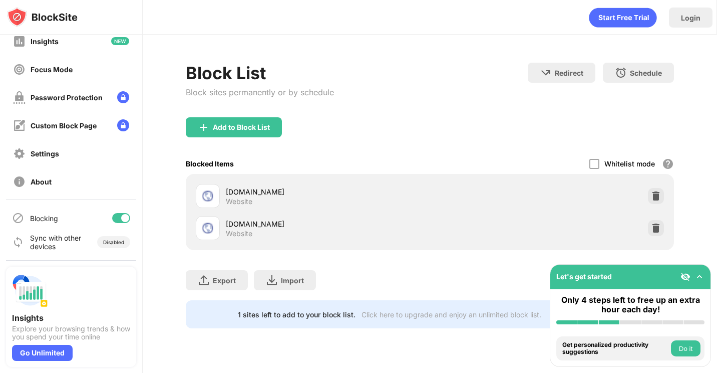 The image size is (717, 373). I want to click on div: Import, so click(293, 280).